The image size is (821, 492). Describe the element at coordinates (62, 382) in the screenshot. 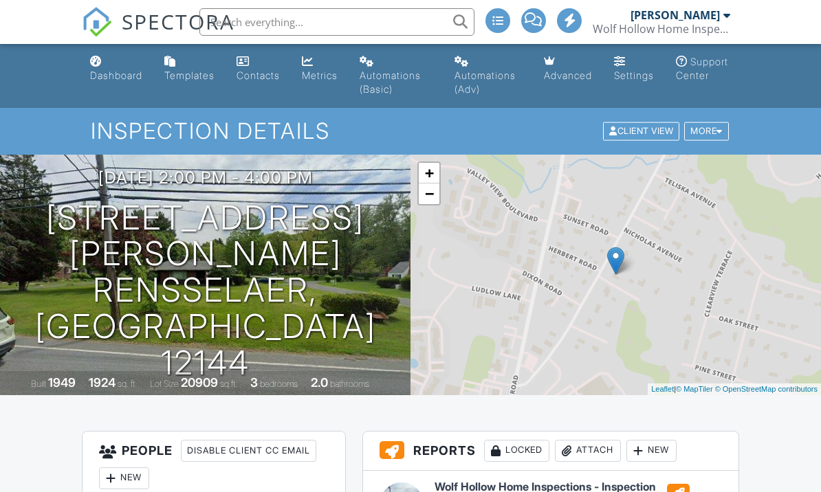

I see `div: 1949` at that location.